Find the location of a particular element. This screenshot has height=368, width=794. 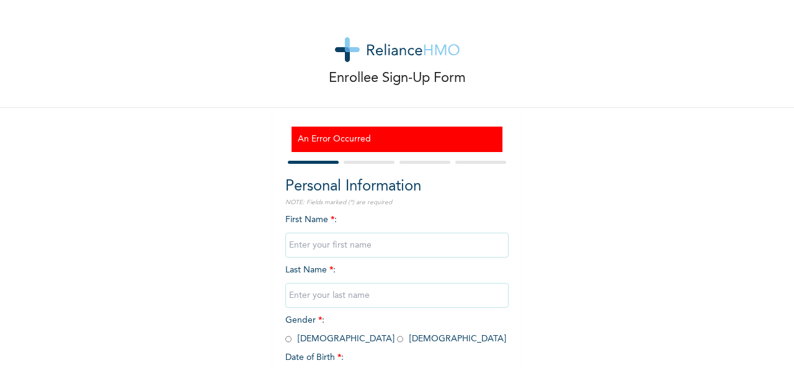

p: NOTE: Fields marked (*) are required is located at coordinates (397, 202).